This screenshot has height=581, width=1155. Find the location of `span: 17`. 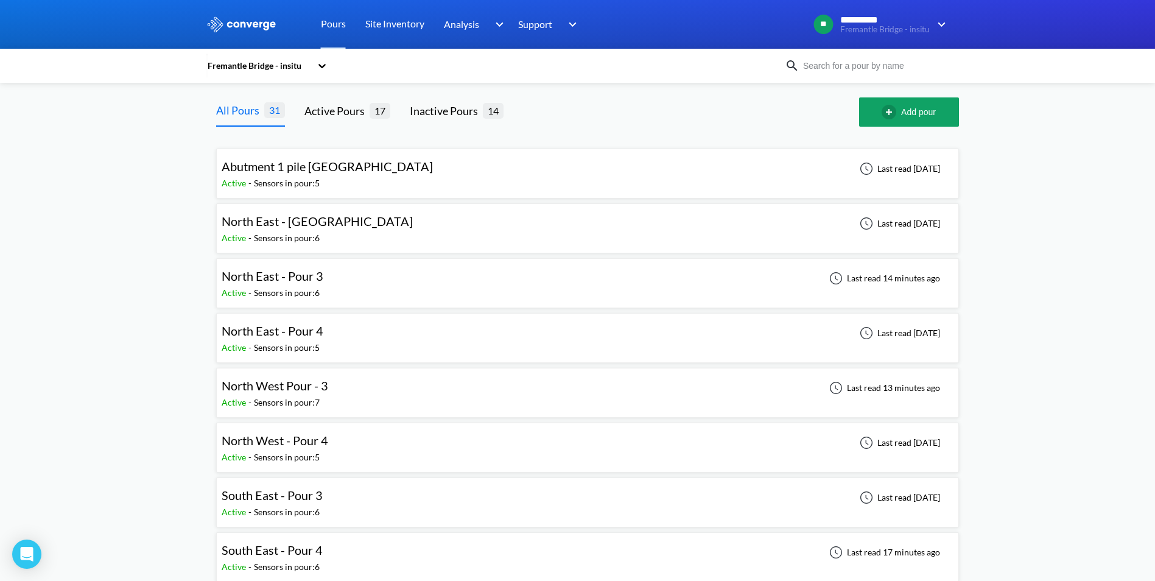

span: 17 is located at coordinates (380, 110).